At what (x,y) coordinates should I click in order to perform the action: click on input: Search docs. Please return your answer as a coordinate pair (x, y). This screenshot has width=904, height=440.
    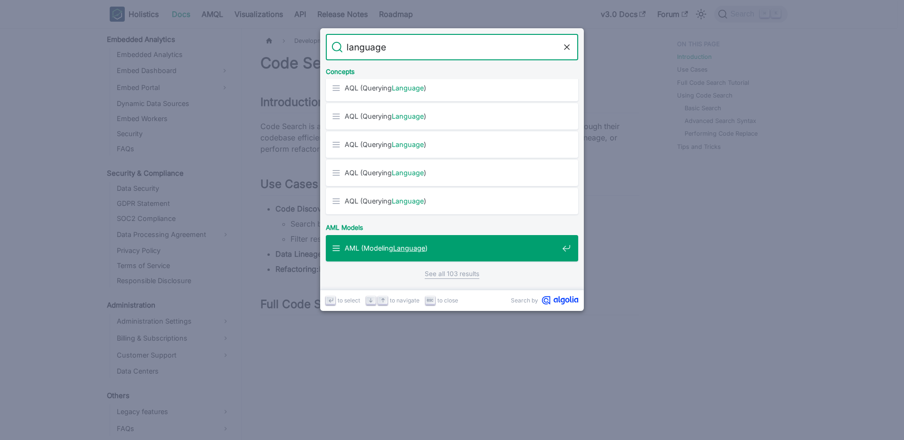
    Looking at the image, I should click on (452, 47).